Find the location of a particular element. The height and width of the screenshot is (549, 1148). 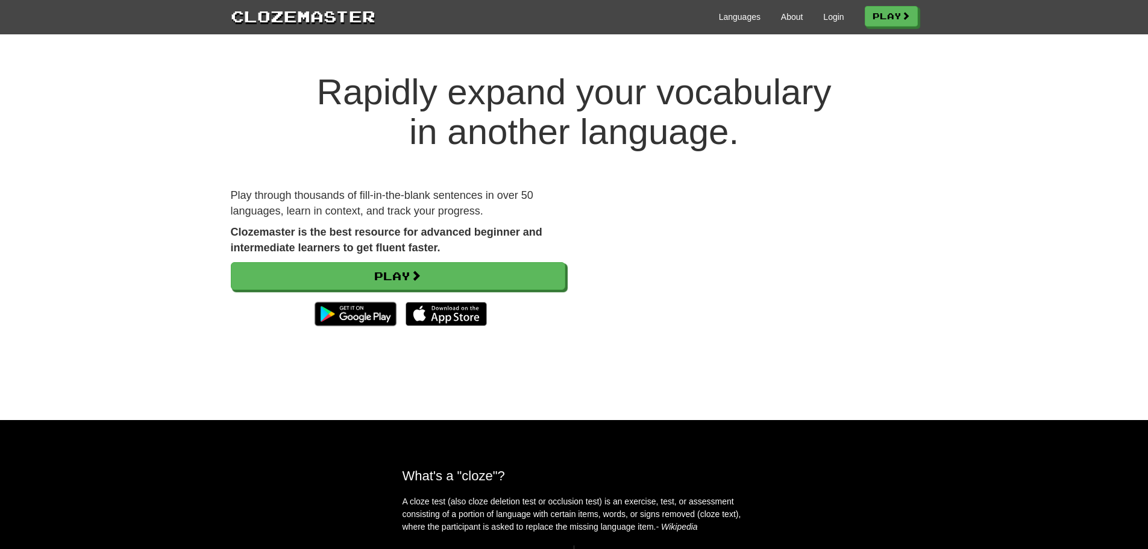

strong: Clozemaster is the best resource for advanced beginner and intermediate learners to get fluent fa... is located at coordinates (386, 240).